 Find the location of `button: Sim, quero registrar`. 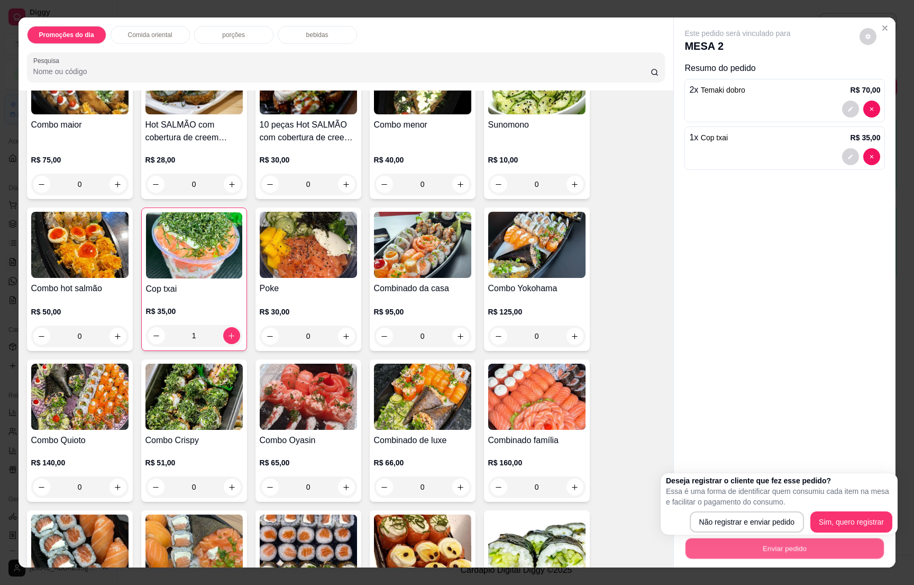

button: Sim, quero registrar is located at coordinates (851, 522).